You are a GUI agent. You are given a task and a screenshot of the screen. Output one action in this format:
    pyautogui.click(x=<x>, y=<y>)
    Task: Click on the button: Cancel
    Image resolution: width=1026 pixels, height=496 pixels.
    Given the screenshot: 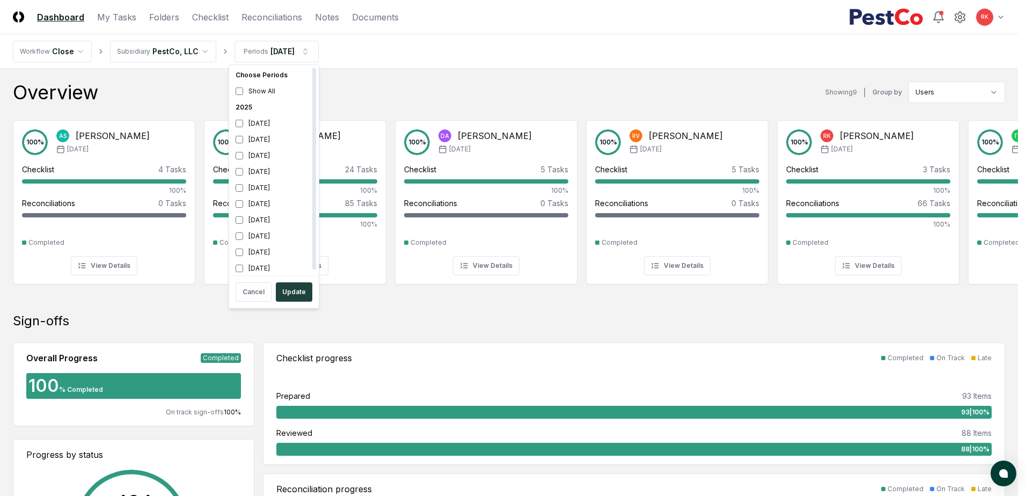 What is the action you would take?
    pyautogui.click(x=253, y=292)
    